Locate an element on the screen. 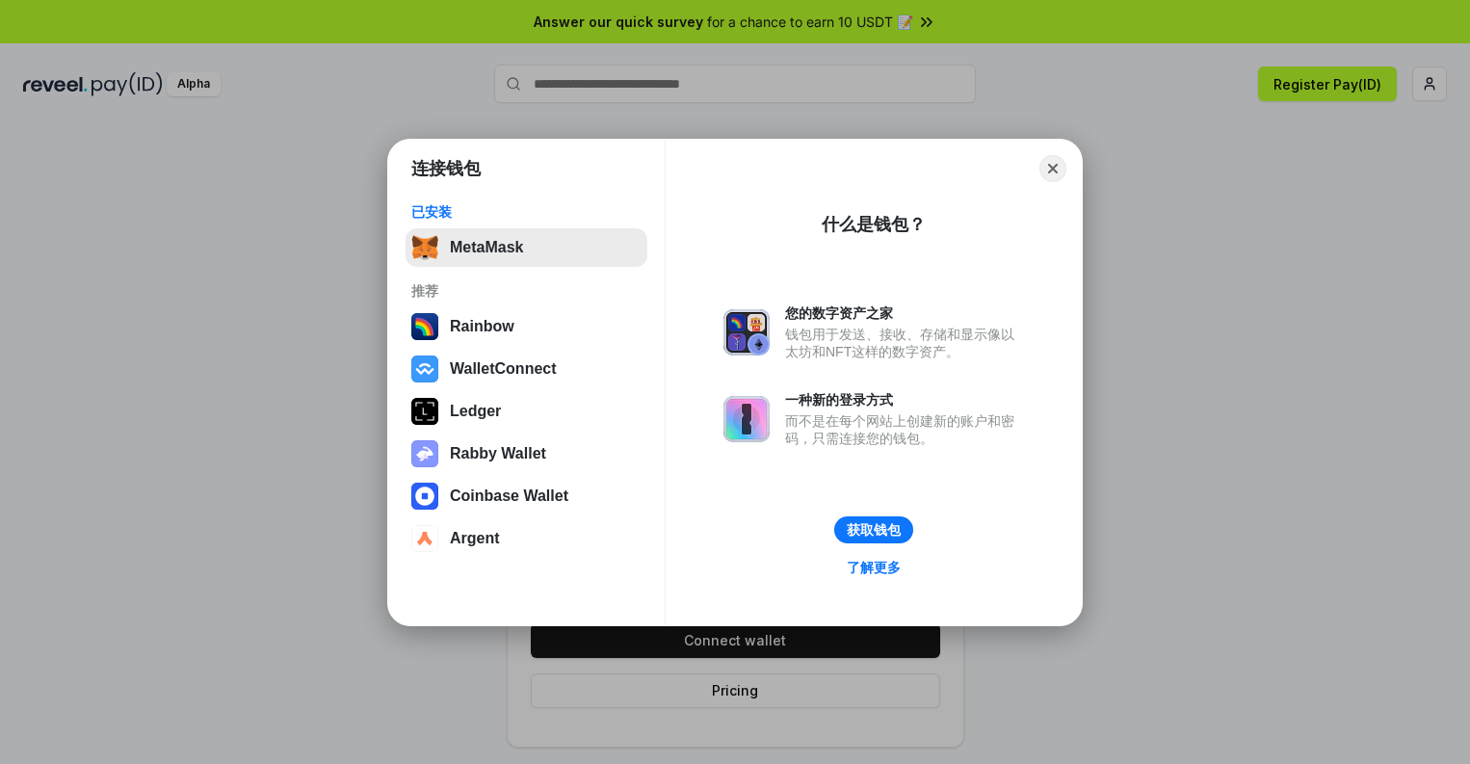 The width and height of the screenshot is (1470, 764). div: Rainbow is located at coordinates (482, 327).